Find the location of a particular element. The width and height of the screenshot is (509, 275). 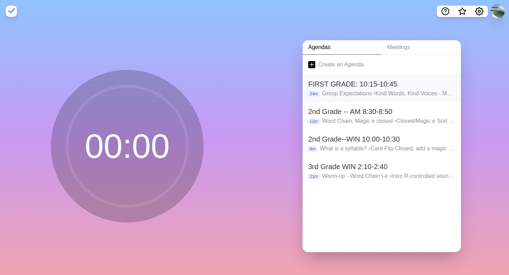

h2: 3rd Grade WIN 2:10-2:40 is located at coordinates (381, 167).